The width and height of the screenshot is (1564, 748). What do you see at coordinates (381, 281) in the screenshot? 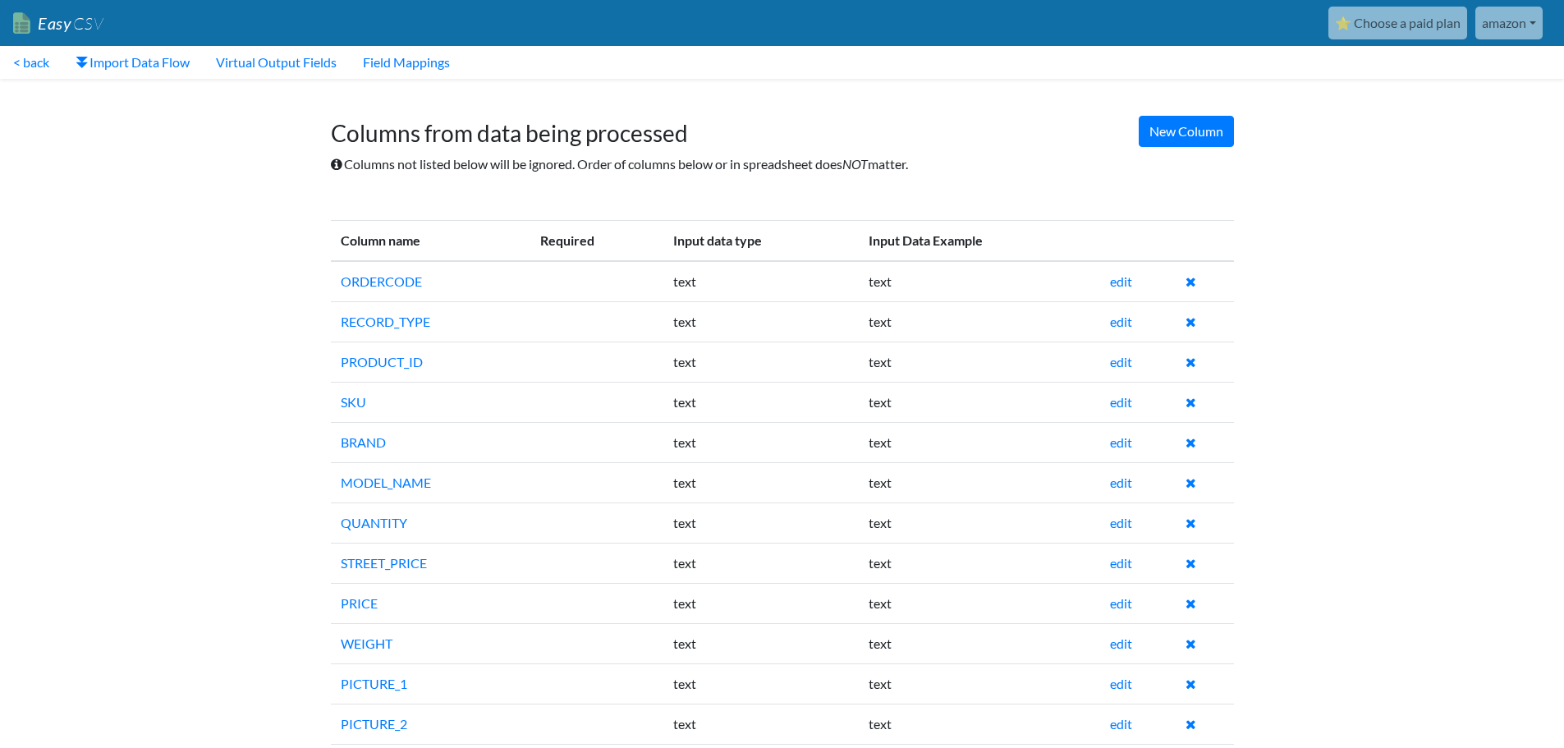
I see `a: ORDERCODE` at bounding box center [381, 281].